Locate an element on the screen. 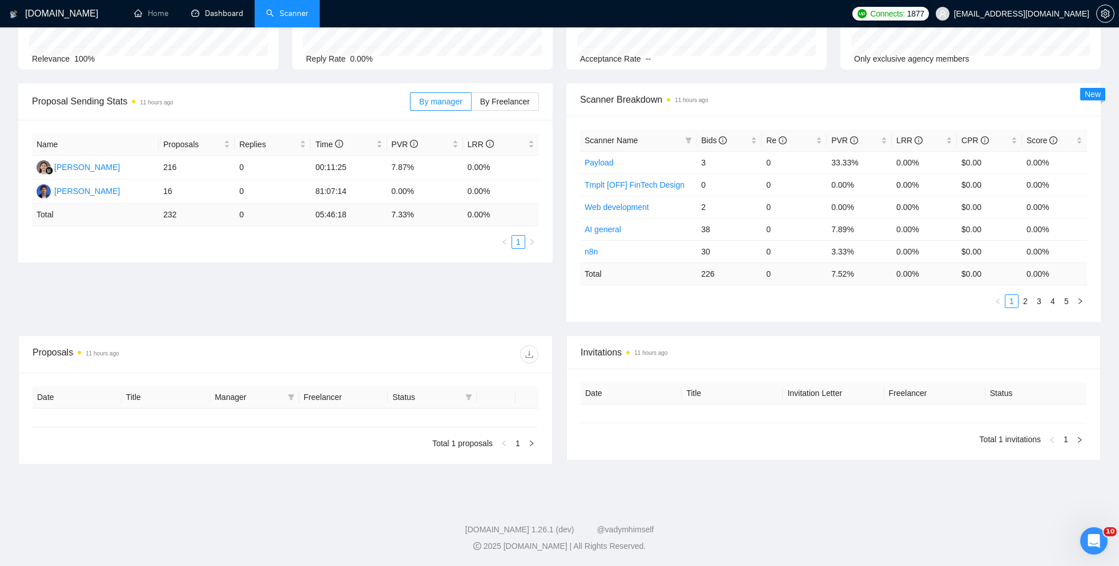 The height and width of the screenshot is (566, 1119). td: 38 is located at coordinates (729, 229).